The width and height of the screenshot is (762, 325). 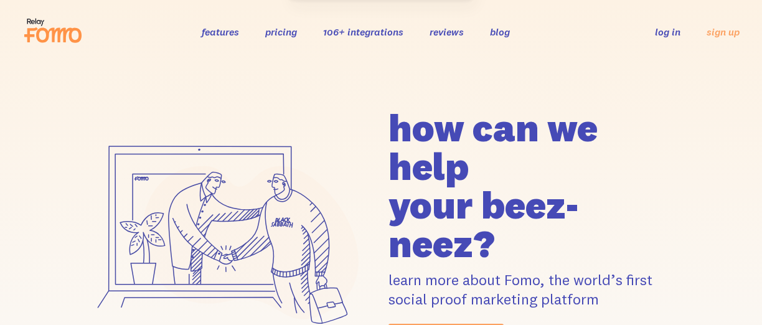 What do you see at coordinates (534, 290) in the screenshot?
I see `p: learn more about Fomo, the world’s first social proof marketing platform` at bounding box center [534, 290].